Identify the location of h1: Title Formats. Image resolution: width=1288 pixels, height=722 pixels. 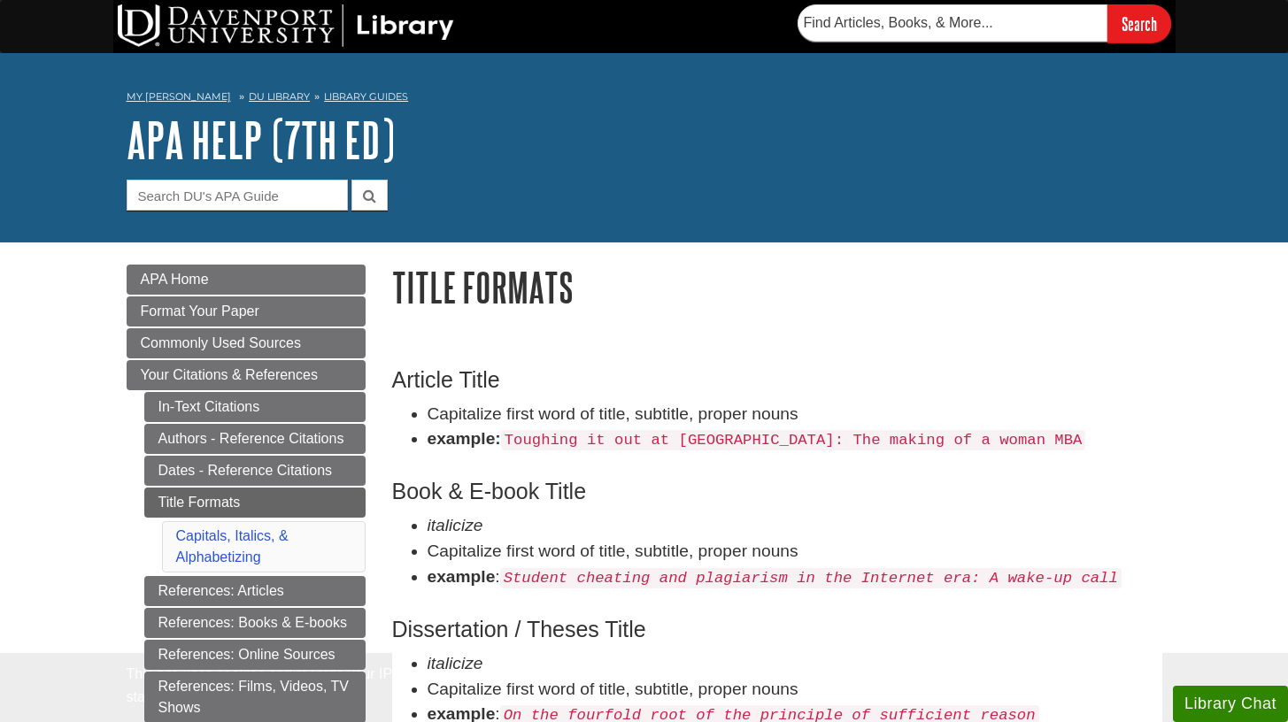
(777, 287).